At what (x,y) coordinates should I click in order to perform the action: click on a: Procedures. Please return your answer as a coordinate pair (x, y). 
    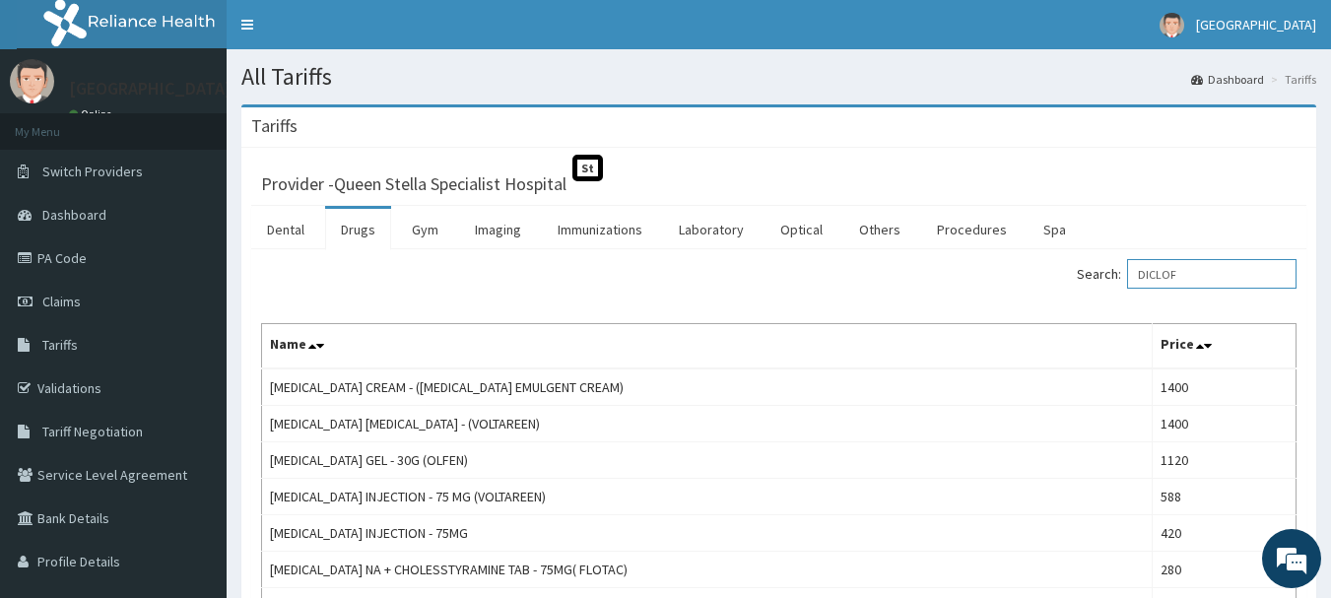
    Looking at the image, I should click on (971, 230).